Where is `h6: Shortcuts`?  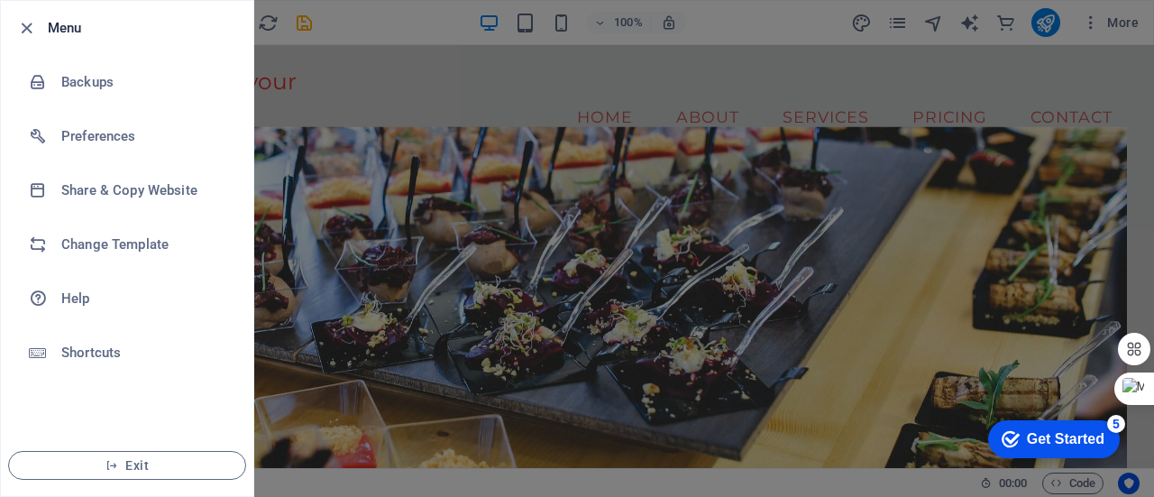 h6: Shortcuts is located at coordinates (144, 352).